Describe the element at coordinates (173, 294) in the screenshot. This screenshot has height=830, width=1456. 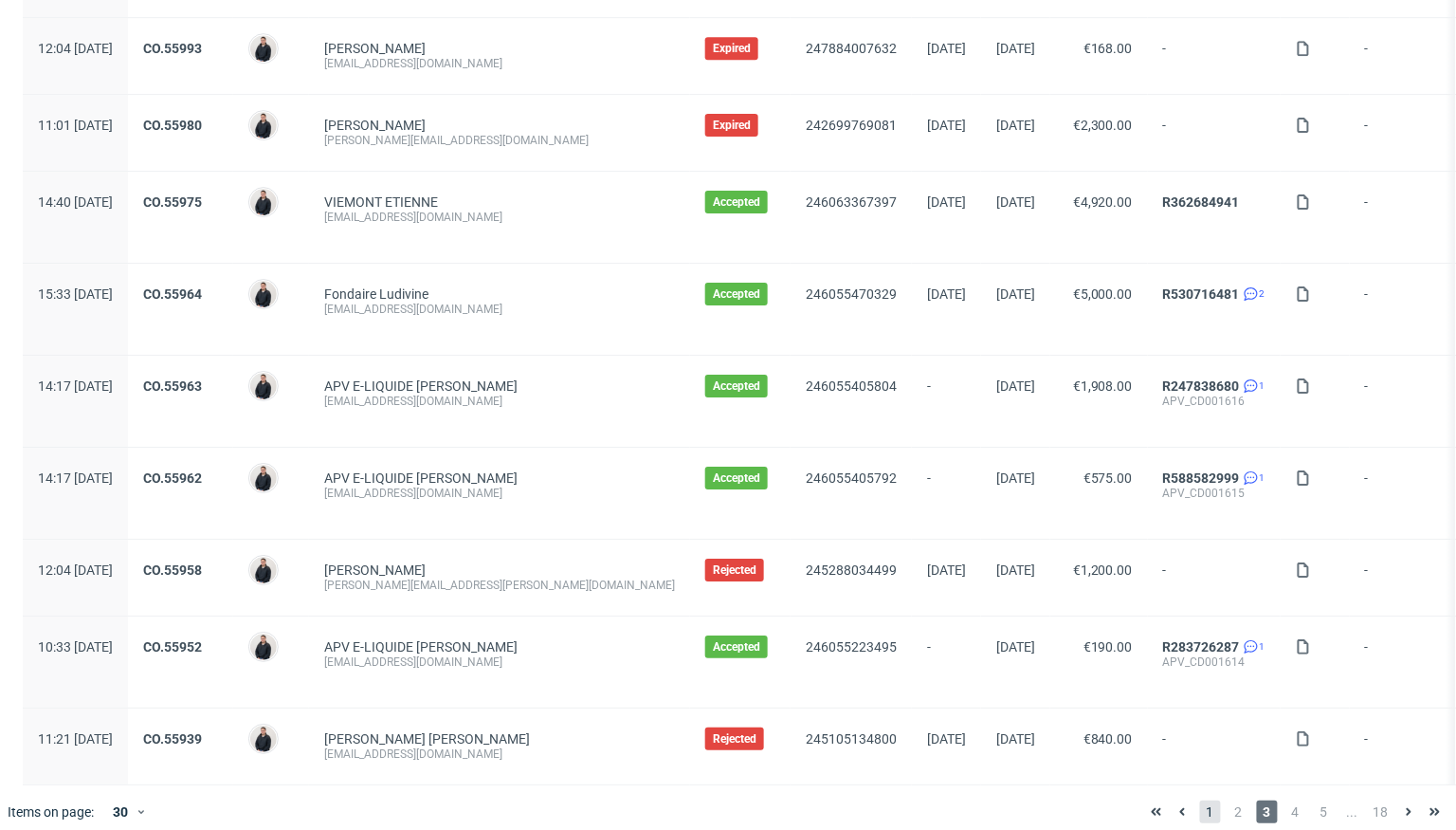
I see `a: CO.55964` at that location.